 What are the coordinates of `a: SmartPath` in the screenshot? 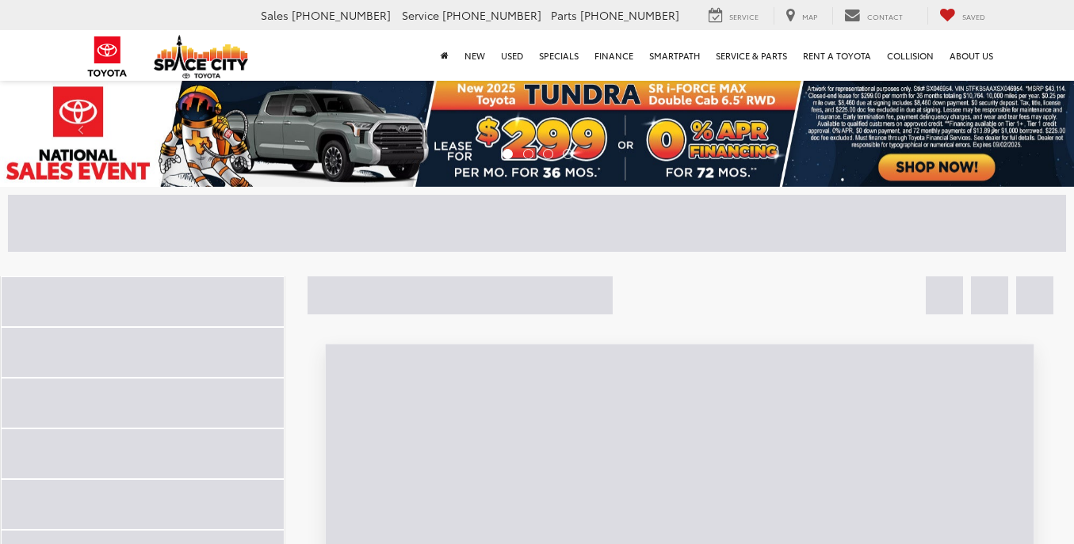 It's located at (674, 55).